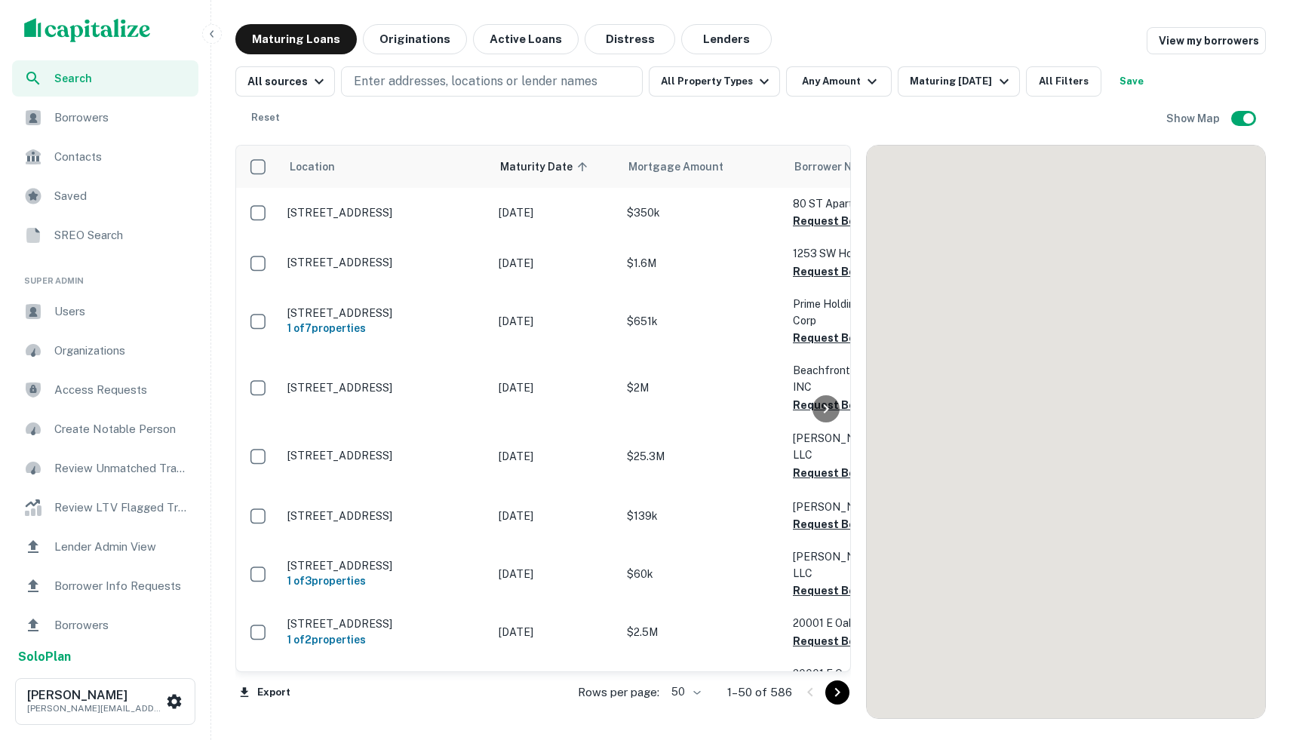 The height and width of the screenshot is (740, 1290). What do you see at coordinates (726, 39) in the screenshot?
I see `button: Lenders` at bounding box center [726, 39].